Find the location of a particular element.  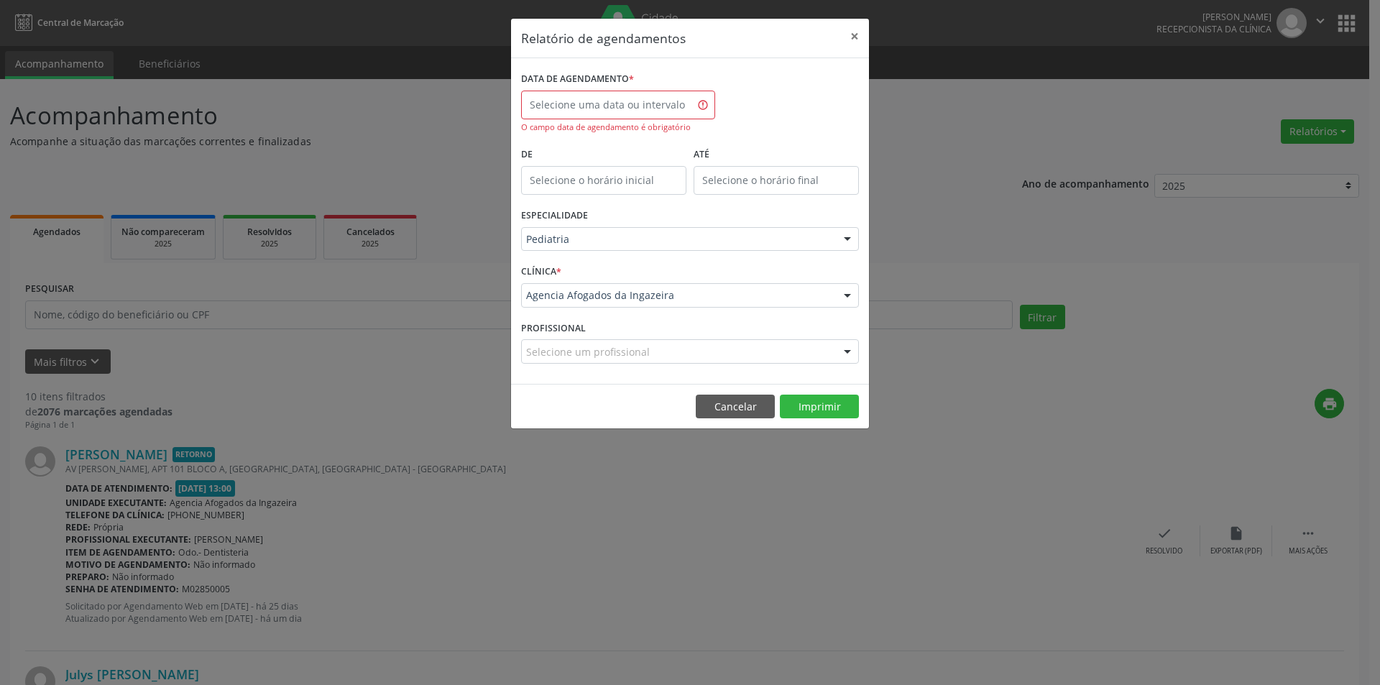

label: PROFISSIONAL is located at coordinates (553, 328).